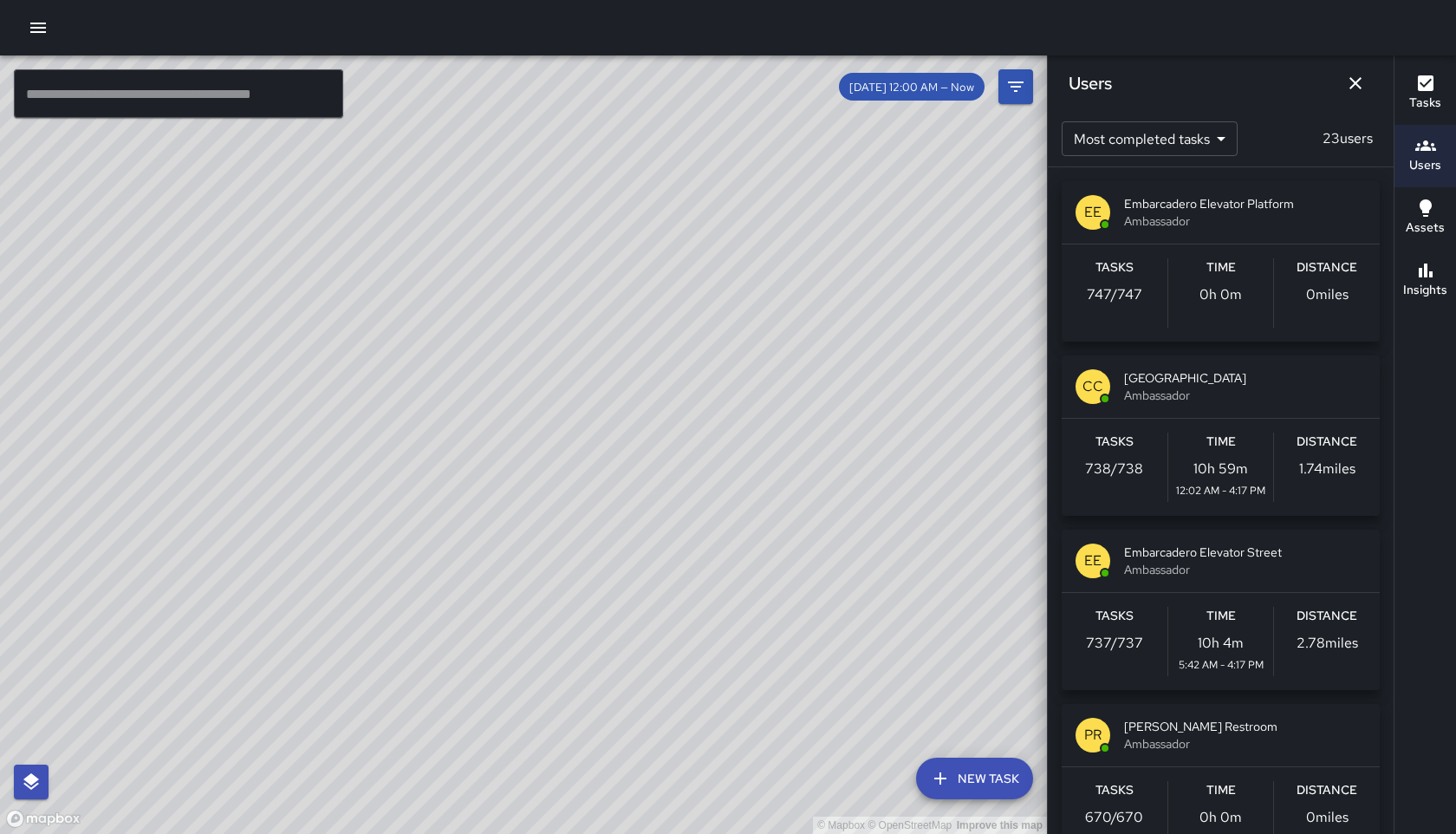  Describe the element at coordinates (1425, 156) in the screenshot. I see `button: Users` at that location.